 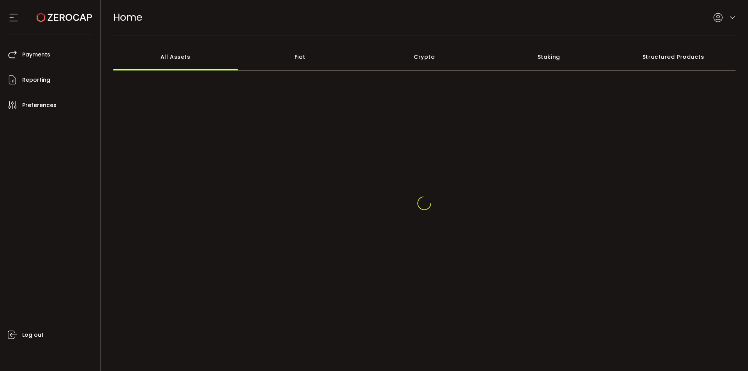 What do you see at coordinates (36, 55) in the screenshot?
I see `span: Payments` at bounding box center [36, 55].